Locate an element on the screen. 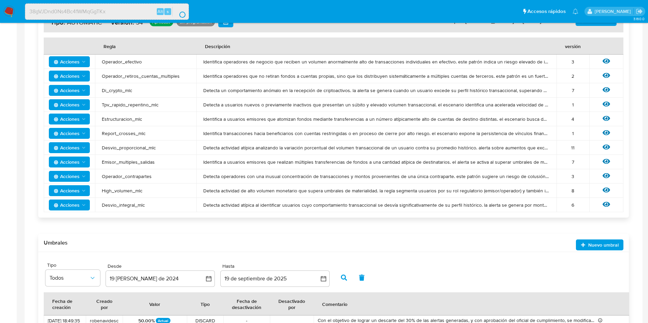 The width and height of the screenshot is (648, 323). span: s is located at coordinates (168, 11).